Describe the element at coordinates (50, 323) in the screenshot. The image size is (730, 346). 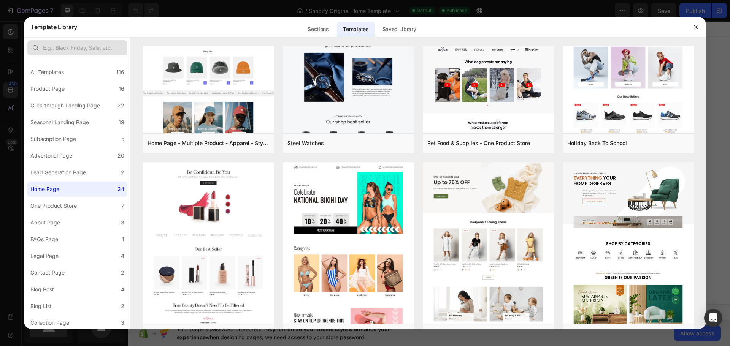
I see `div: Collection Page` at that location.